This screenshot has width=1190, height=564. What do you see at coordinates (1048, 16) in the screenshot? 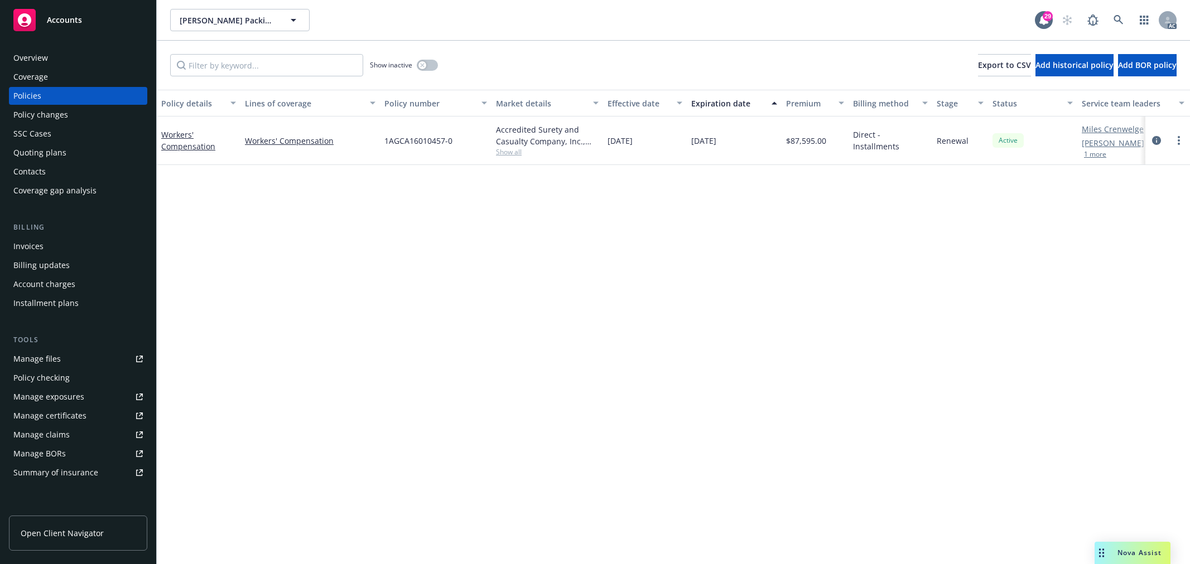
I see `div: 29` at bounding box center [1048, 16].